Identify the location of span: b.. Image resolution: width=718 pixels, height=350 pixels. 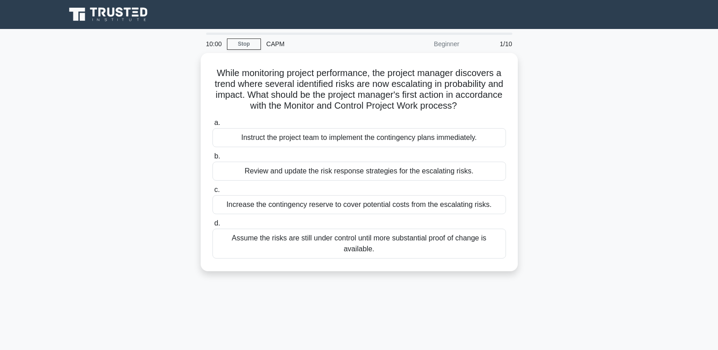
(217, 156).